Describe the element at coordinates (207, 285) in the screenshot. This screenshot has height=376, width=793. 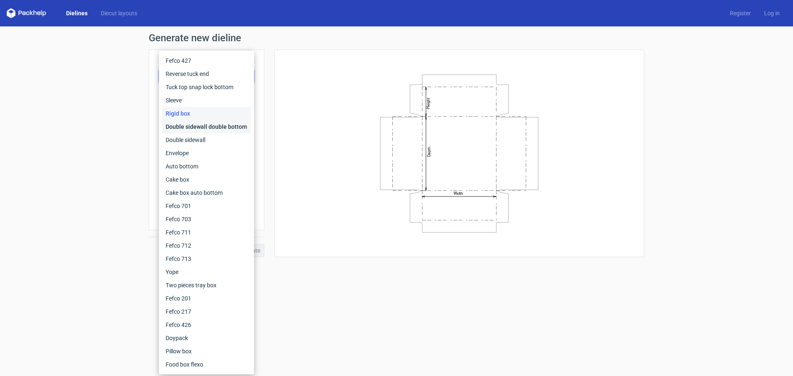
I see `div: Two pieces tray box` at that location.